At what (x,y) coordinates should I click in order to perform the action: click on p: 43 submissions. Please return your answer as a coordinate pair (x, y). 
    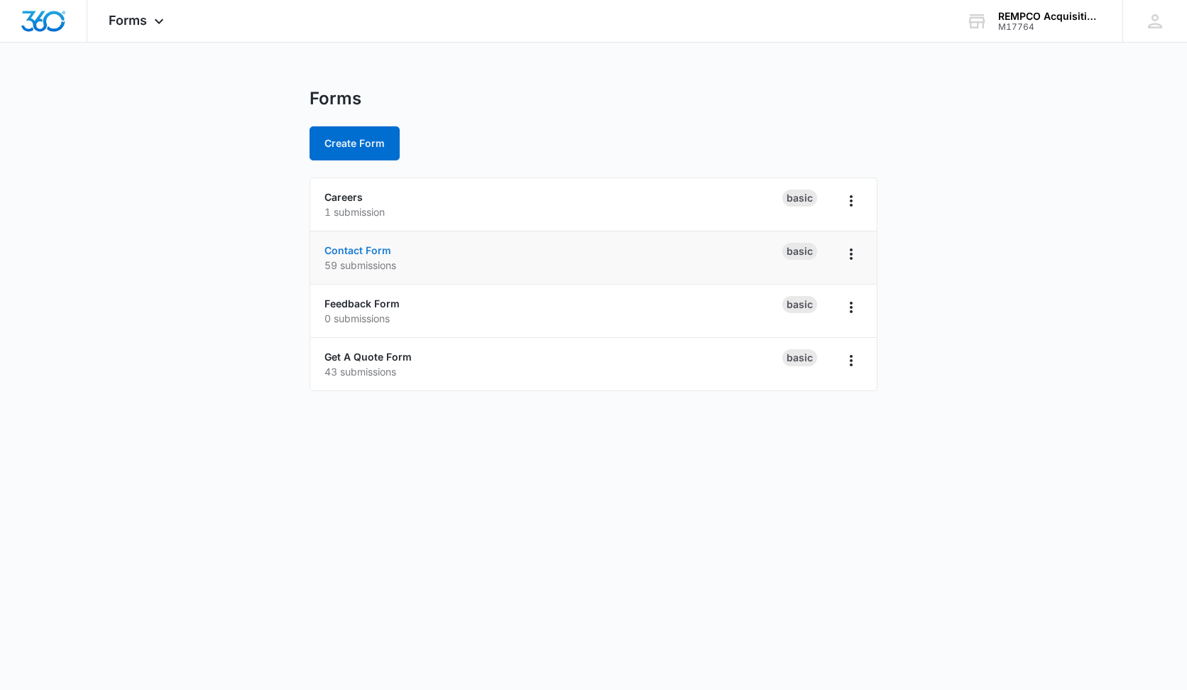
    Looking at the image, I should click on (553, 371).